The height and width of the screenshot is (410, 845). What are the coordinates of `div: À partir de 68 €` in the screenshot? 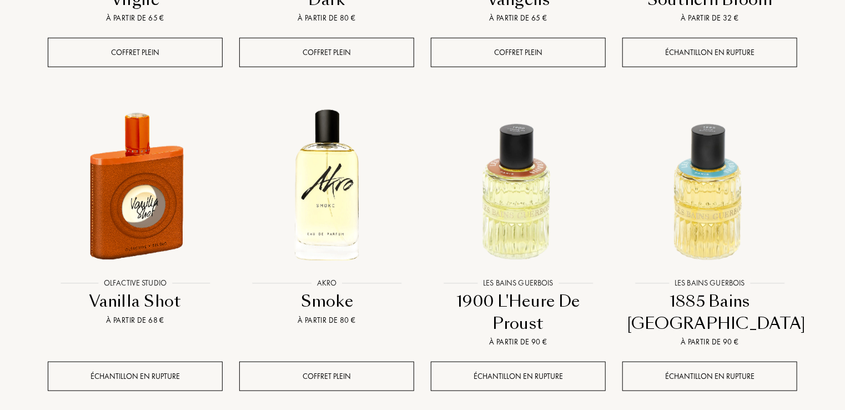 It's located at (135, 320).